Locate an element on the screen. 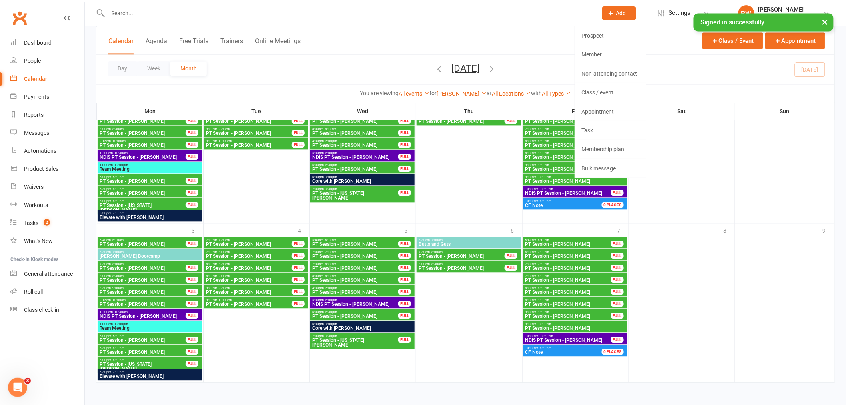 The width and height of the screenshot is (846, 405). span: Signed in successfully. is located at coordinates (733, 22).